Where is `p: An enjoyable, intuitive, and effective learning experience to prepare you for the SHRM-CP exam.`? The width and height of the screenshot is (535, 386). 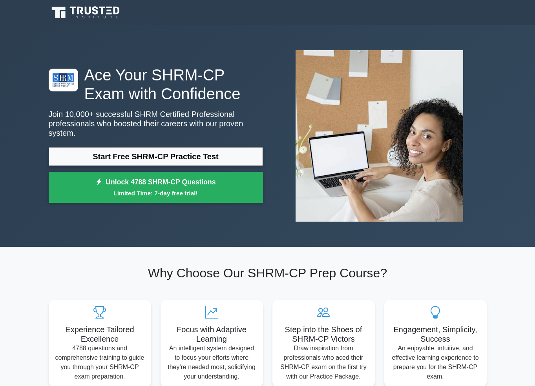
p: An enjoyable, intuitive, and effective learning experience to prepare you for the SHRM-CP exam. is located at coordinates (435, 363).